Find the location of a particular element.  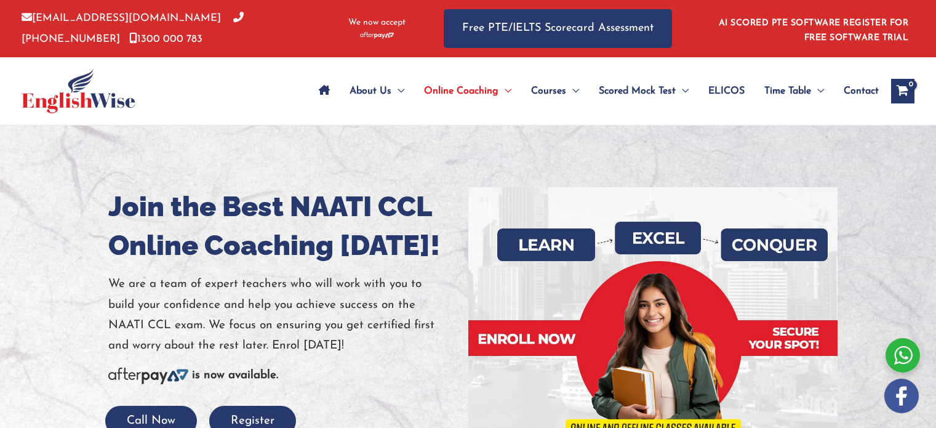

span: About Us is located at coordinates (370, 91).